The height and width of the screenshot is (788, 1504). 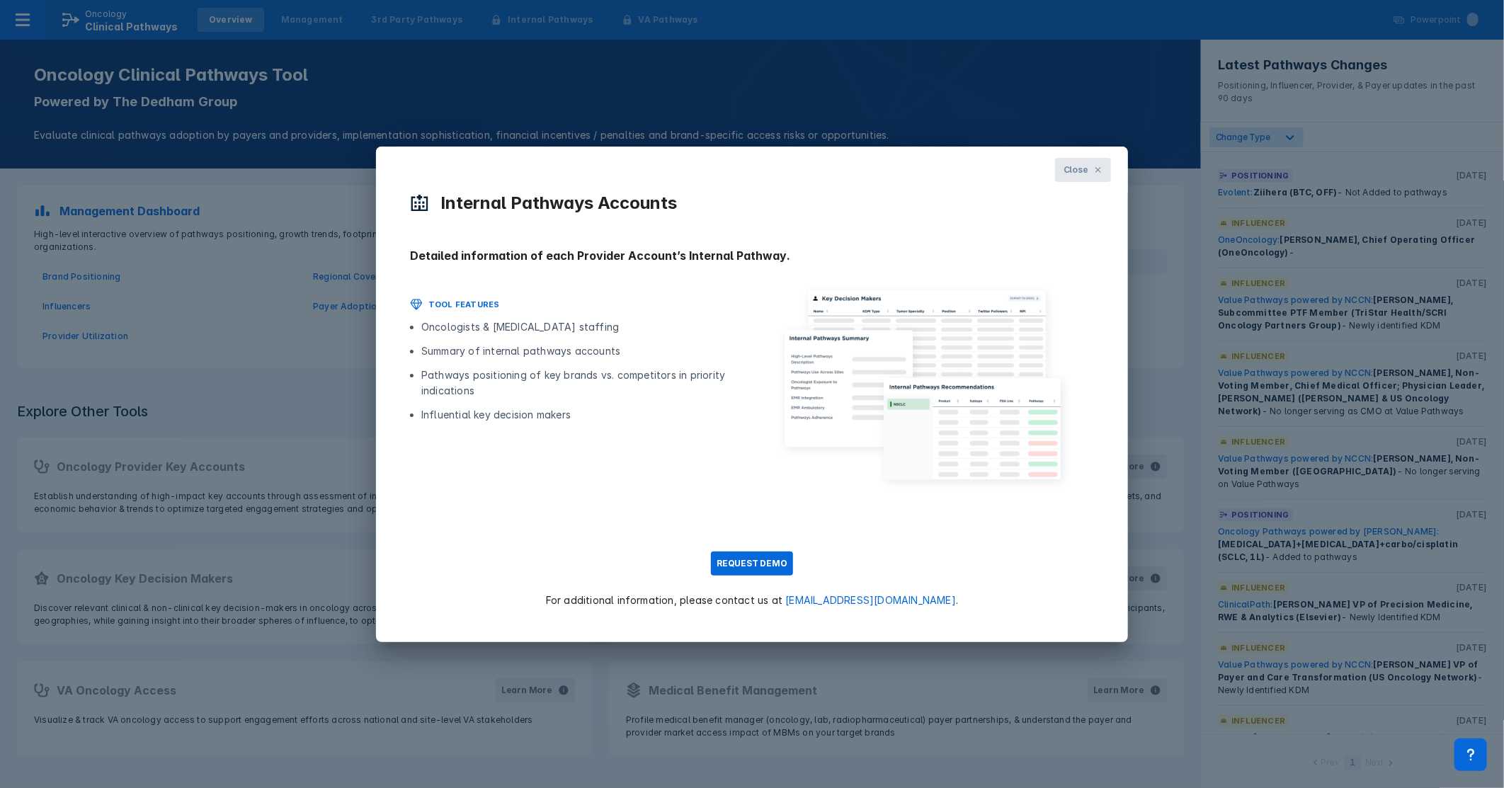 I want to click on span: Close, so click(x=1076, y=170).